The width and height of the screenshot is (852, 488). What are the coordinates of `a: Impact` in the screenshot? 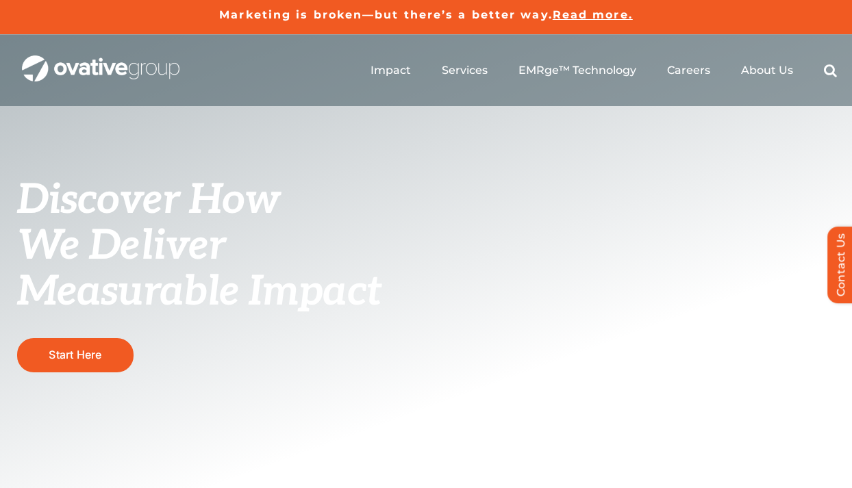 It's located at (390, 71).